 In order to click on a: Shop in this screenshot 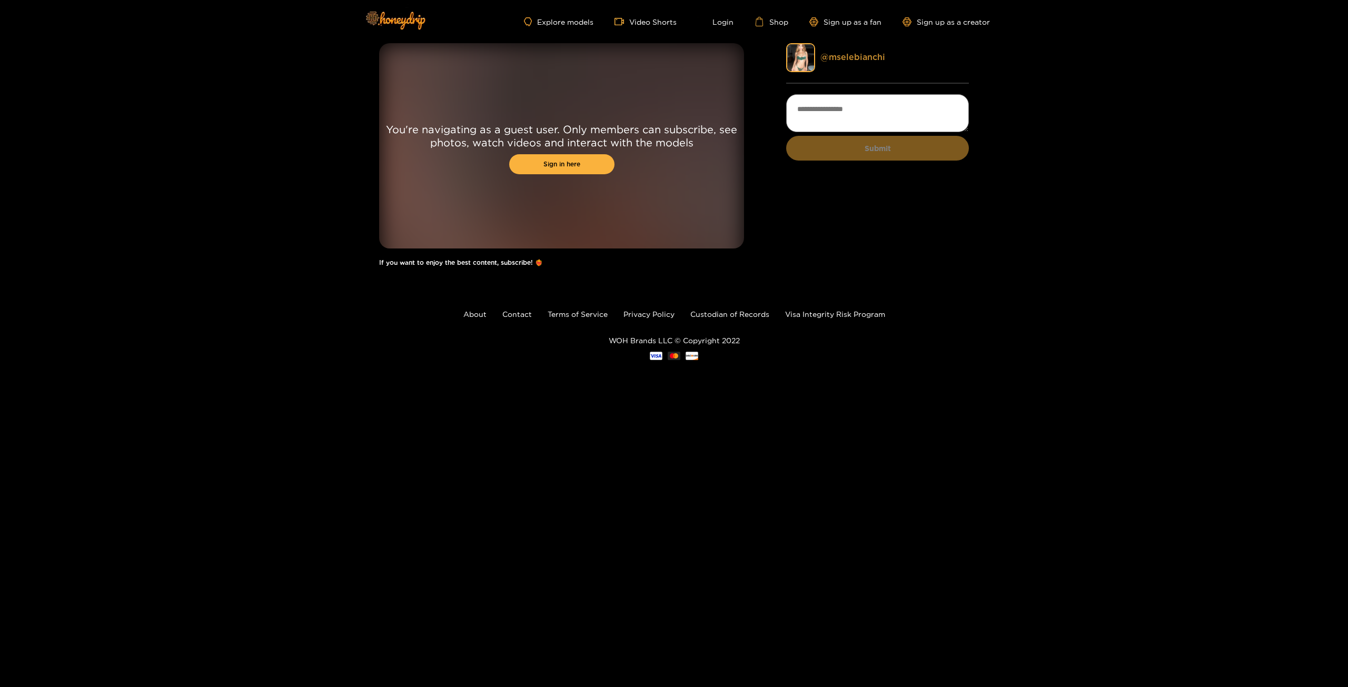, I will do `click(771, 22)`.